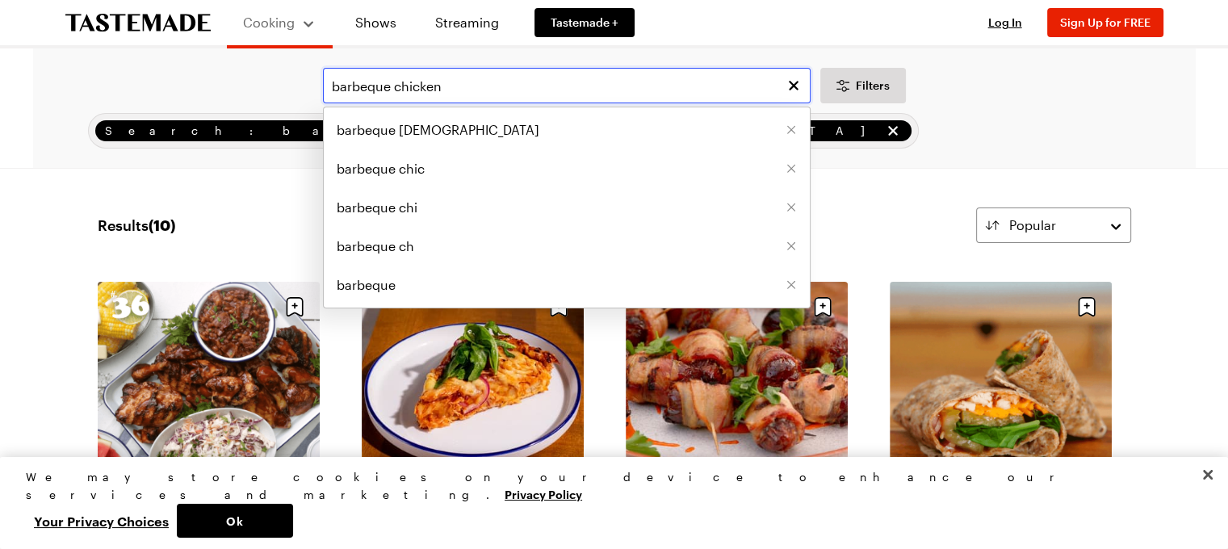  Describe the element at coordinates (235, 521) in the screenshot. I see `button: Ok` at that location.